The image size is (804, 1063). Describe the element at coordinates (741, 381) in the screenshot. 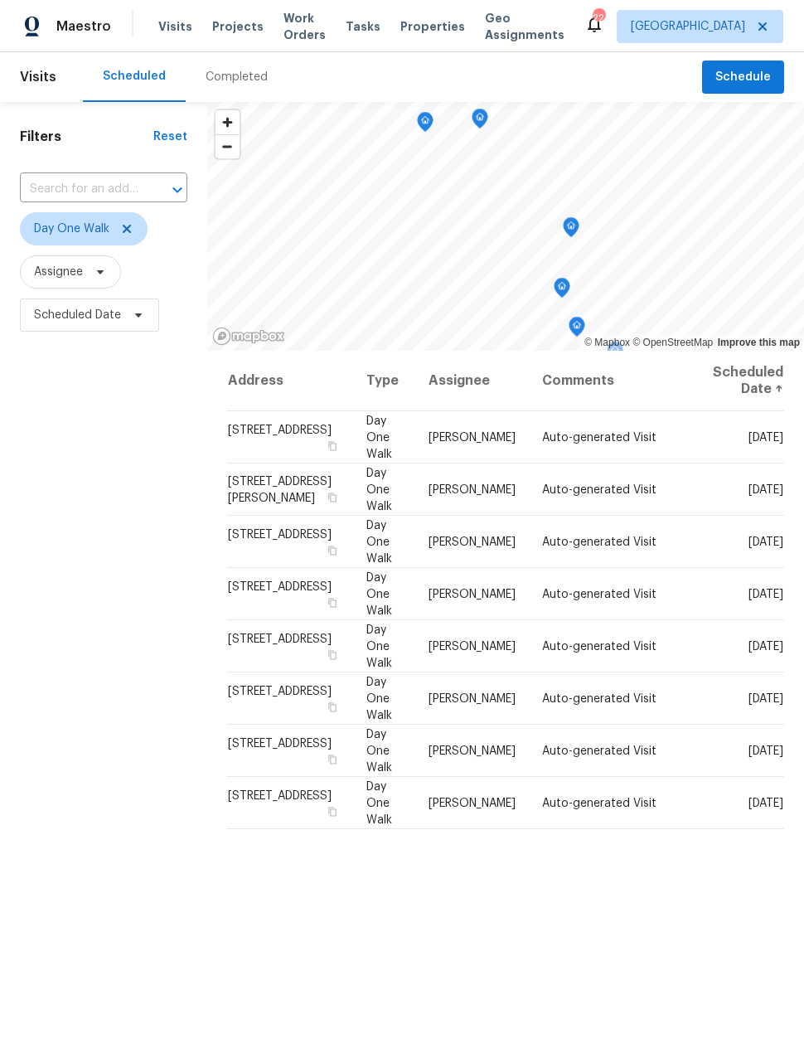

I see `th: Scheduled Date ↑` at that location.